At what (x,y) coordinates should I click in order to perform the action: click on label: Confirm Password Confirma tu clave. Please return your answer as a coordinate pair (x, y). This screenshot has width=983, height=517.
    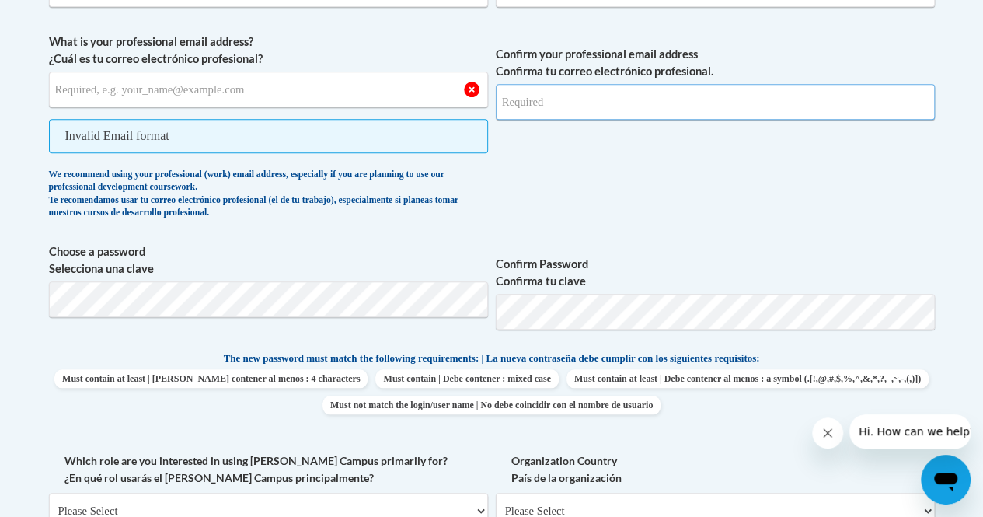
    Looking at the image, I should click on (715, 273).